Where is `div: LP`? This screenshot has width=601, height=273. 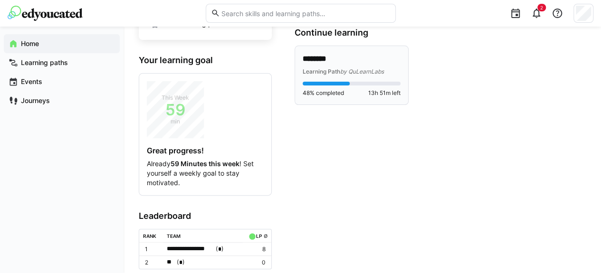
div: LP is located at coordinates (259, 236).